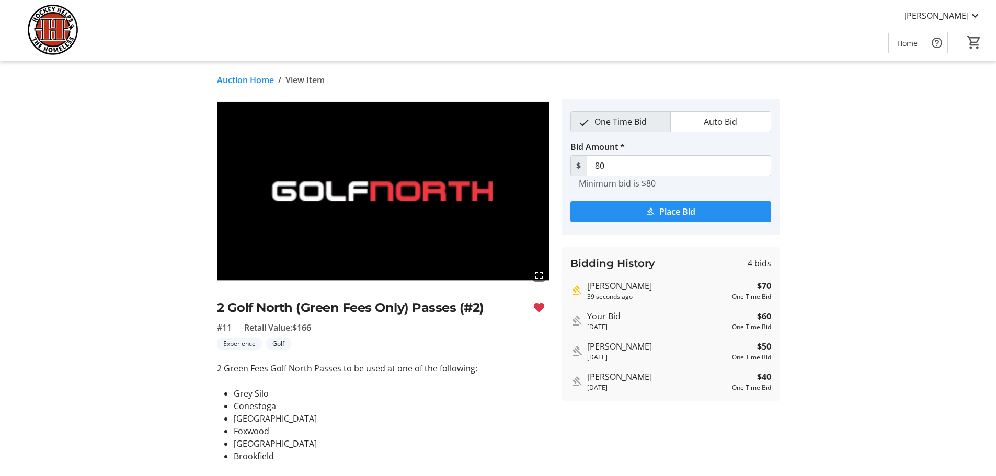 Image resolution: width=996 pixels, height=476 pixels. I want to click on span: 4 bids, so click(759, 264).